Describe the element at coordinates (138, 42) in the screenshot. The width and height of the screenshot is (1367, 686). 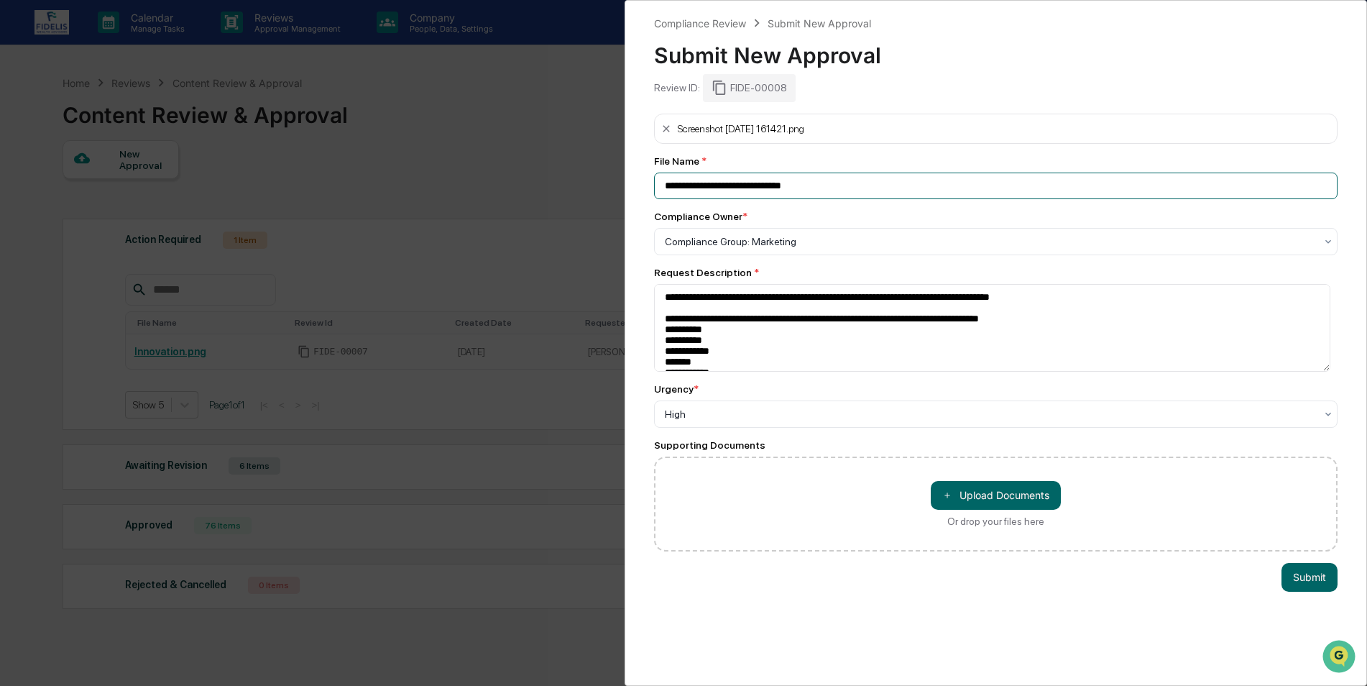
I see `p: How can we help?` at that location.